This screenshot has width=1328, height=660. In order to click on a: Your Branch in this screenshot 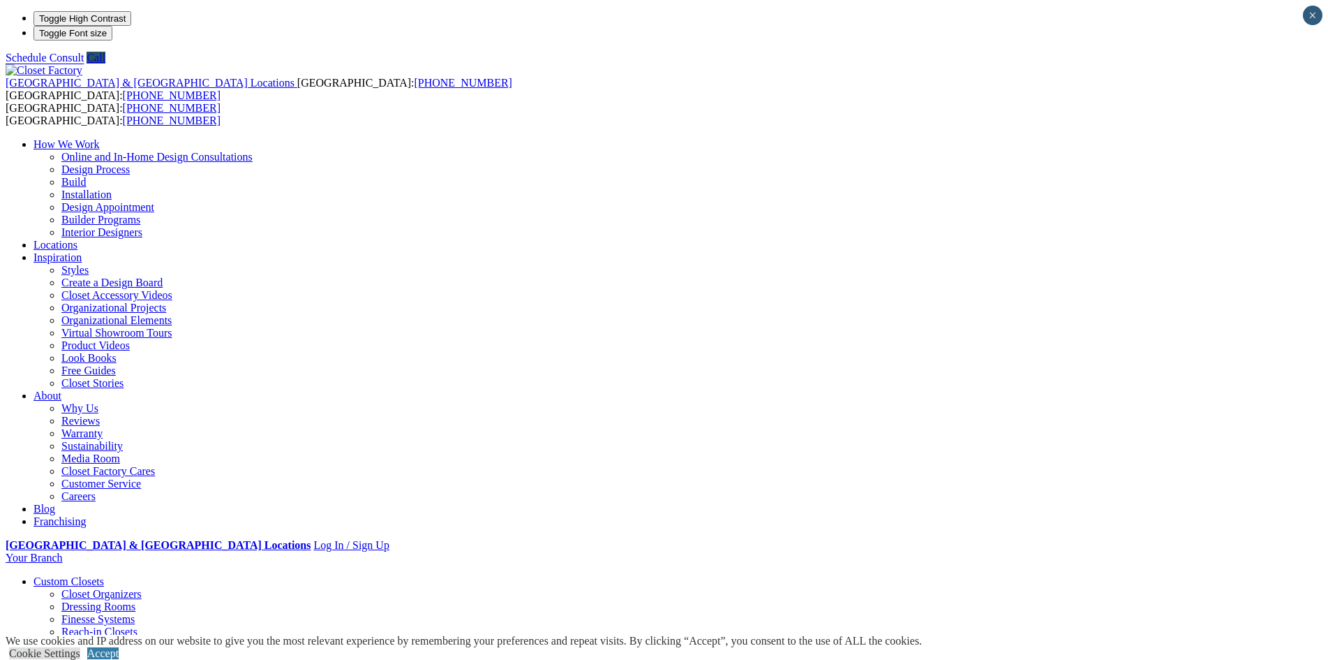, I will do `click(33, 557)`.